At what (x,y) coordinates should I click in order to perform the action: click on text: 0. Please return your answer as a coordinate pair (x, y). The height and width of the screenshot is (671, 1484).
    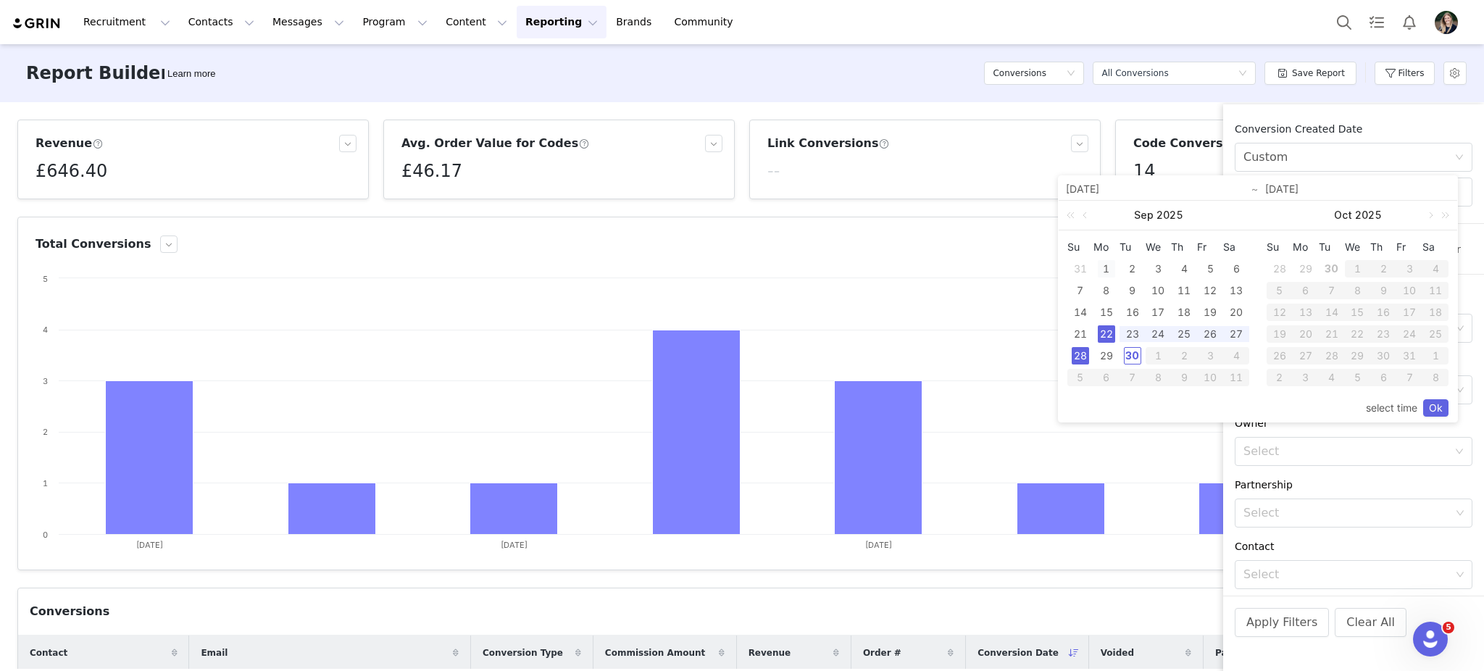
    Looking at the image, I should click on (45, 535).